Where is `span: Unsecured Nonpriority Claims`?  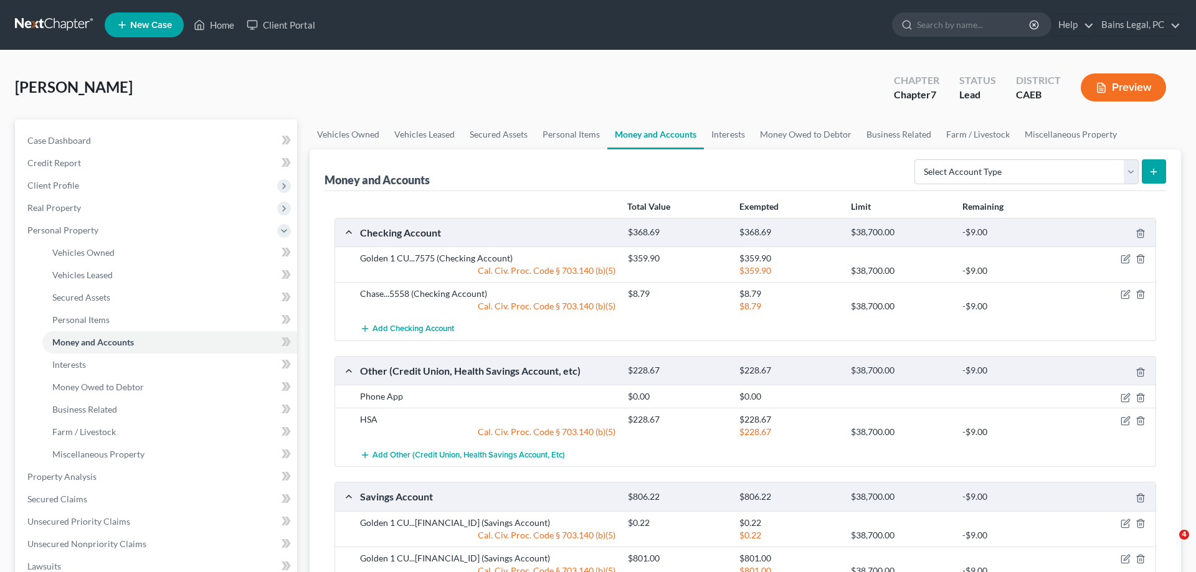
span: Unsecured Nonpriority Claims is located at coordinates (87, 544).